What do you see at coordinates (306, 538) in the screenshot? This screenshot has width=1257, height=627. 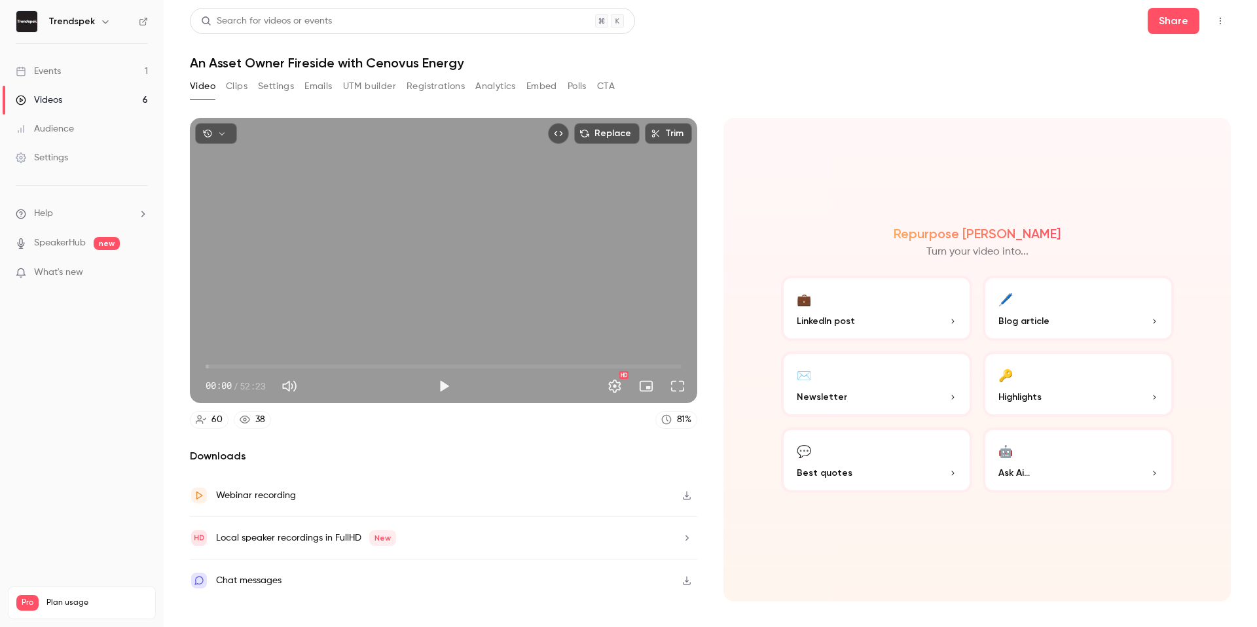 I see `div: Local speaker recordings in FullHD` at bounding box center [306, 538].